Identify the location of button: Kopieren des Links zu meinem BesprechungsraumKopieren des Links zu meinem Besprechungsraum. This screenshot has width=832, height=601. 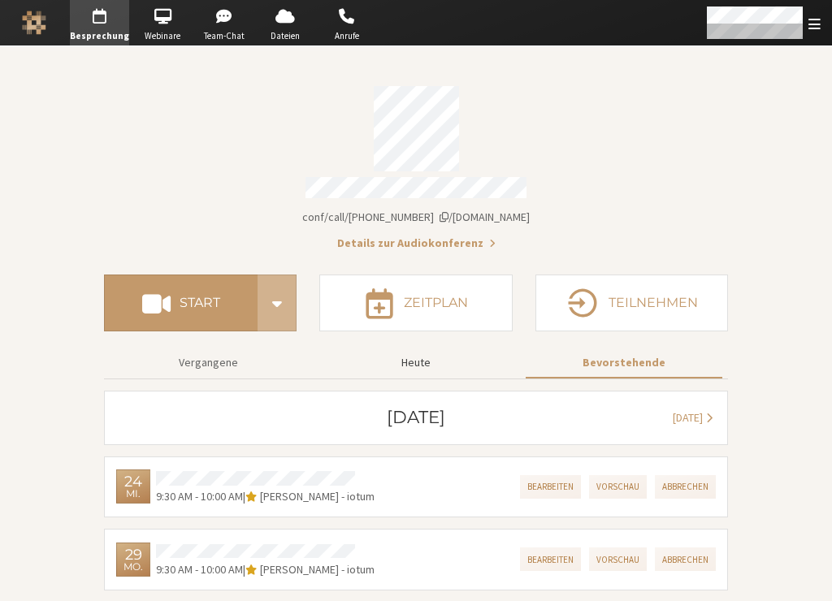
(416, 217).